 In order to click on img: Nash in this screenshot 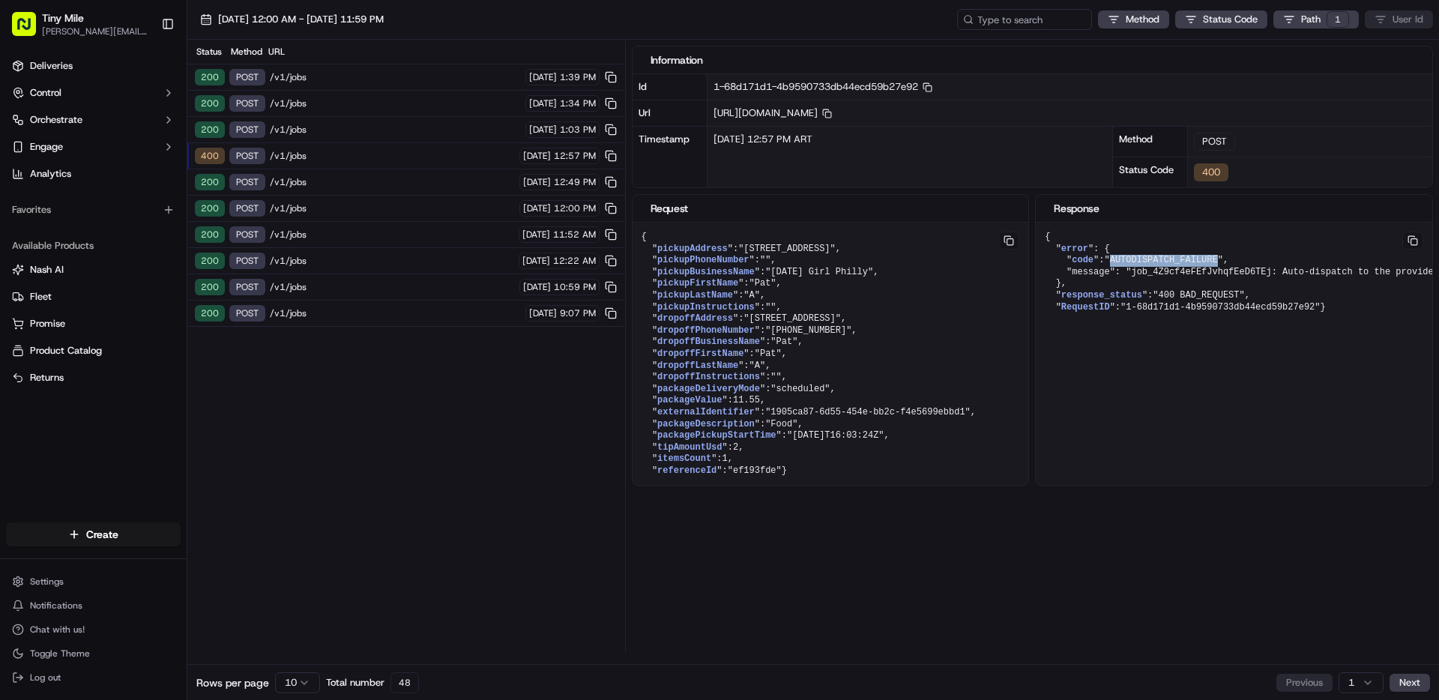, I will do `click(30, 30)`.